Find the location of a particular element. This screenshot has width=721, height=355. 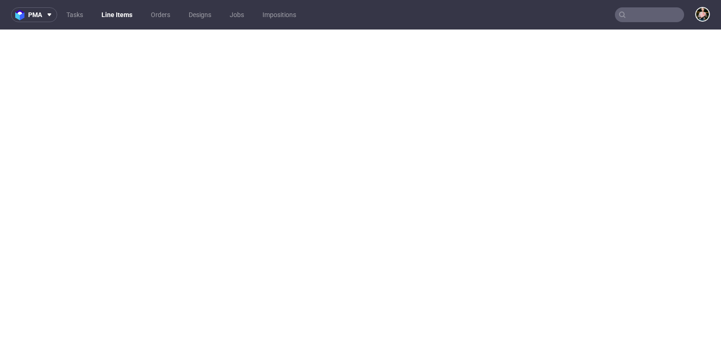

a: Designs is located at coordinates (200, 15).